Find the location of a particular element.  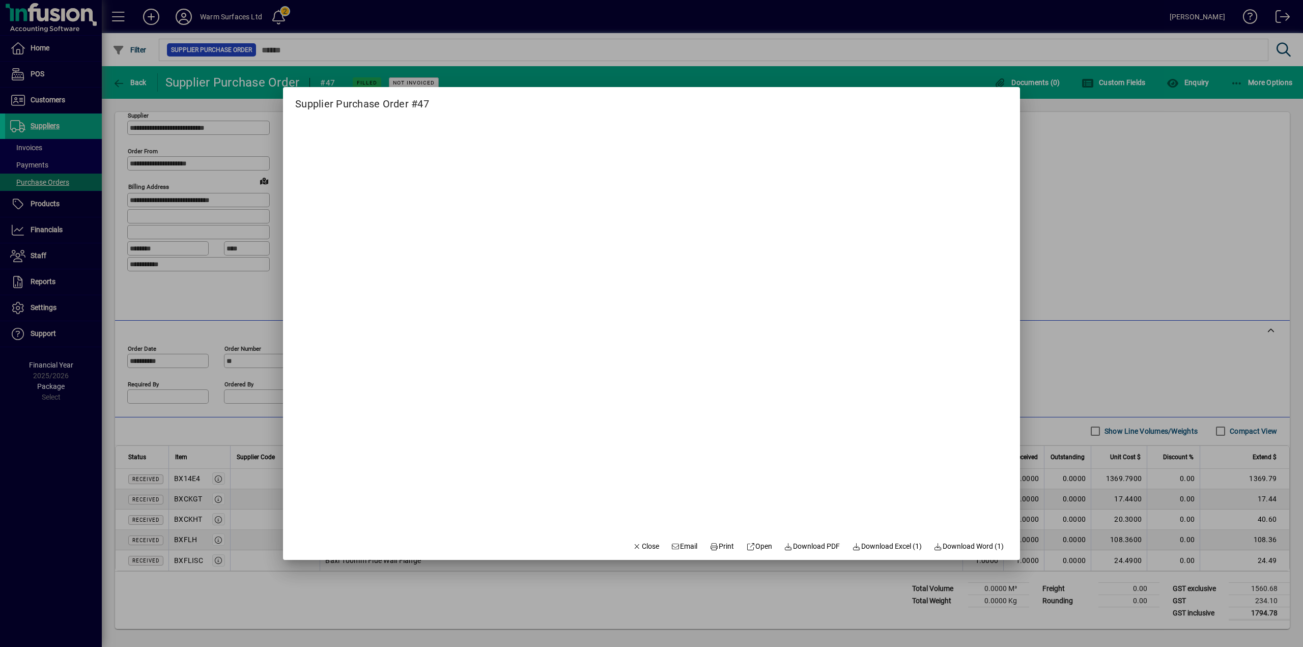

a: Download PDF is located at coordinates (812, 547).